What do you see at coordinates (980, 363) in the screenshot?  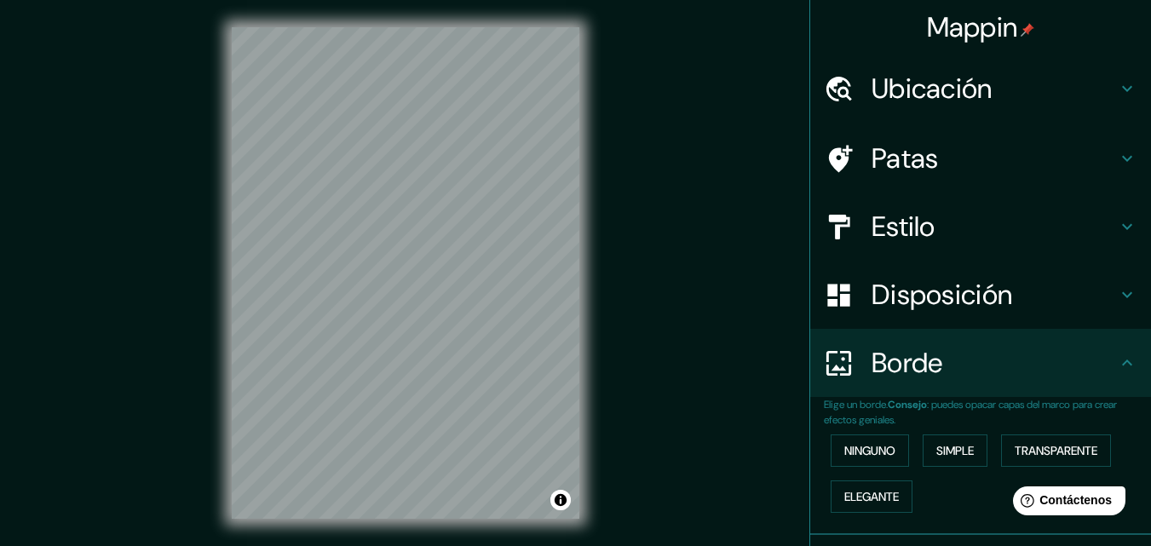 I see `div: Borde` at bounding box center [980, 363].